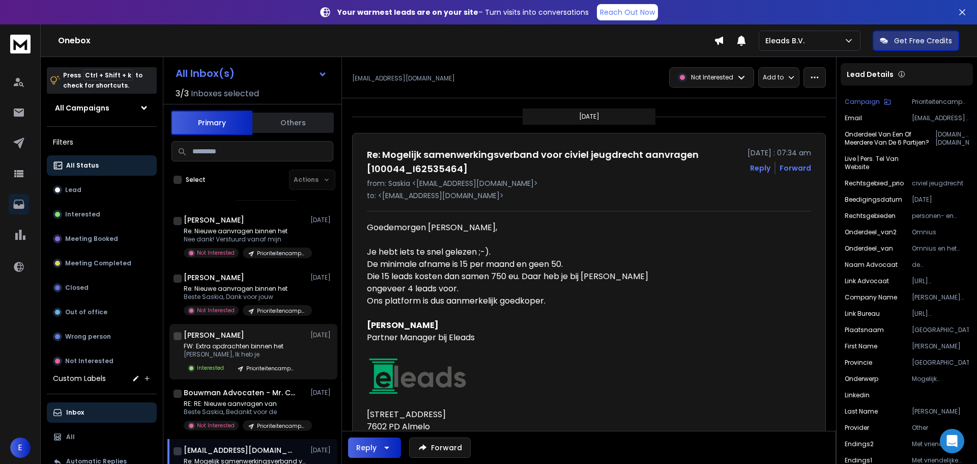 This screenshot has height=464, width=977. I want to click on p: Company Name, so click(871, 297).